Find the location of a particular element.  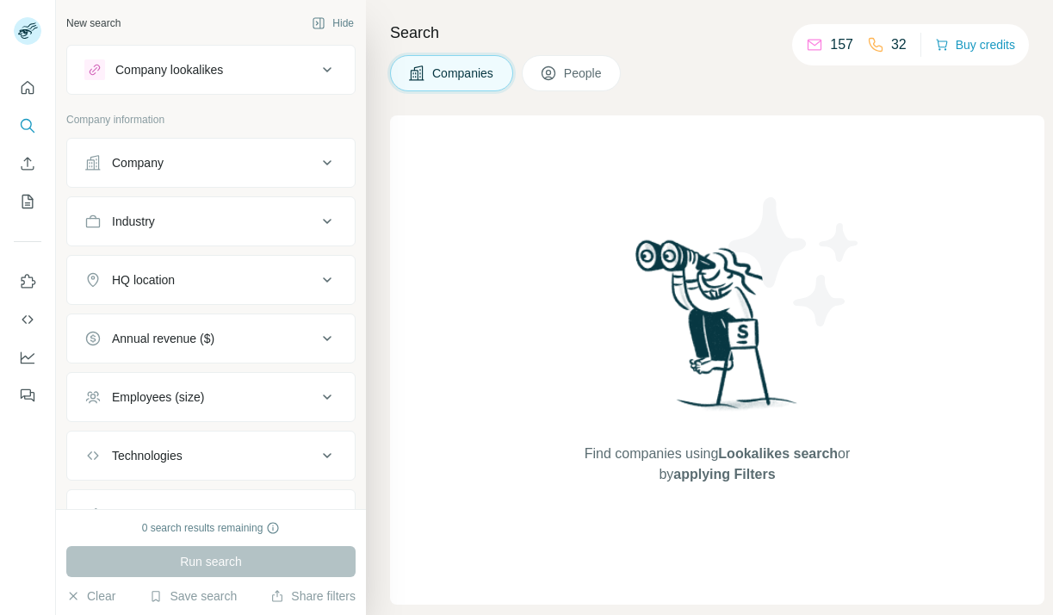

button: Feedback is located at coordinates (28, 395).